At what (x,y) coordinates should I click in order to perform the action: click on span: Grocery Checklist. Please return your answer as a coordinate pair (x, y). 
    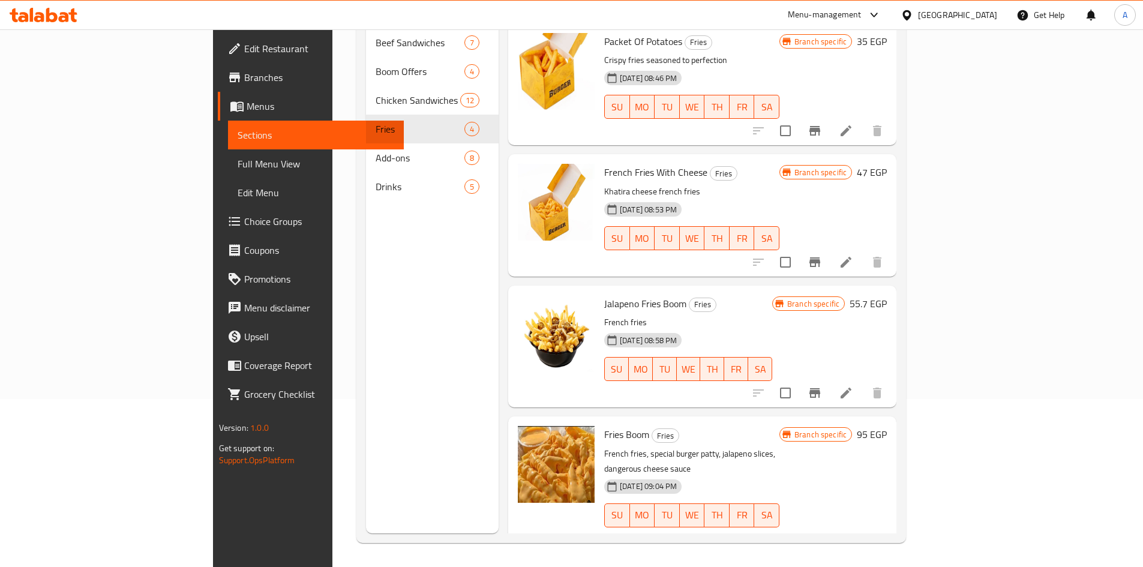
    Looking at the image, I should click on (319, 394).